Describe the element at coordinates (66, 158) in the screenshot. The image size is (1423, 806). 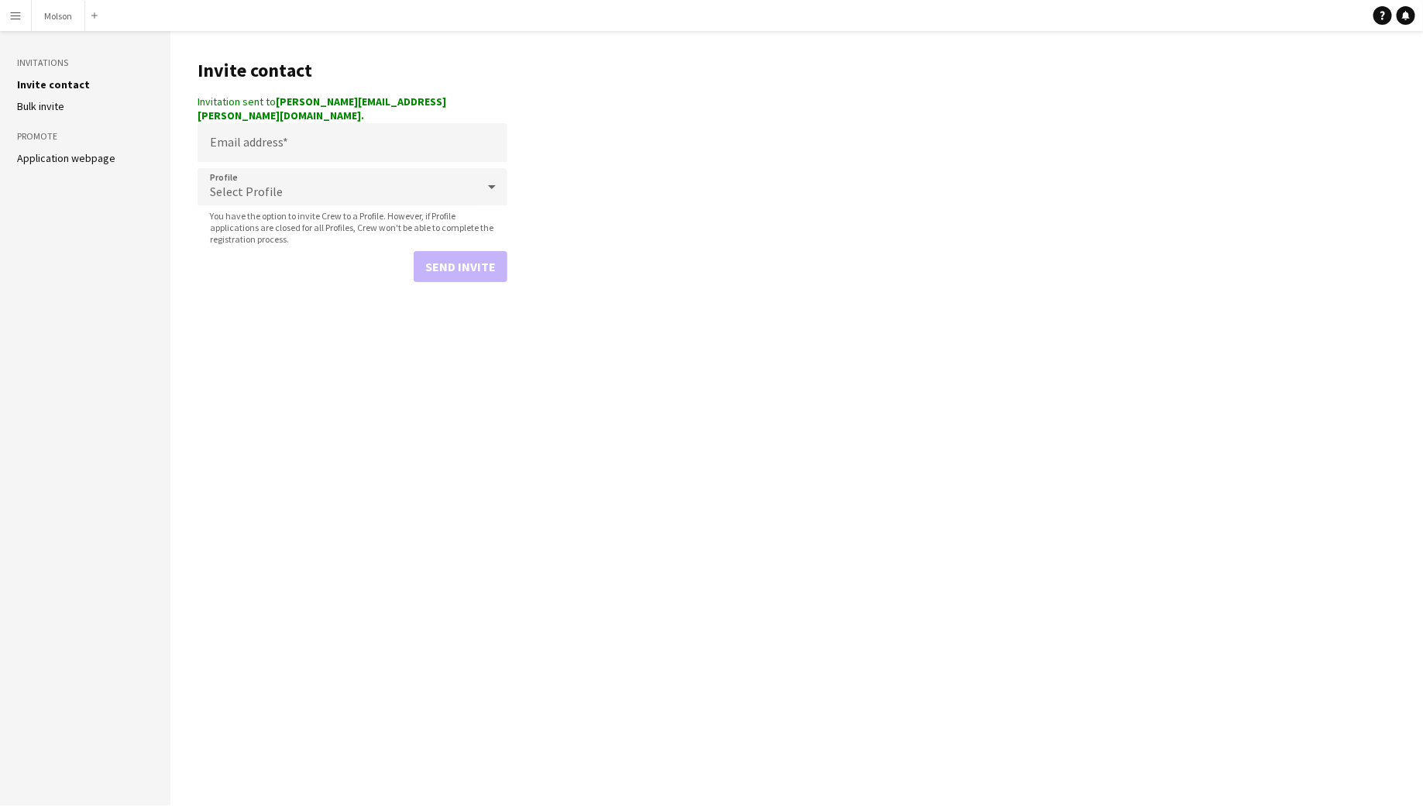
I see `a: Application webpage` at that location.